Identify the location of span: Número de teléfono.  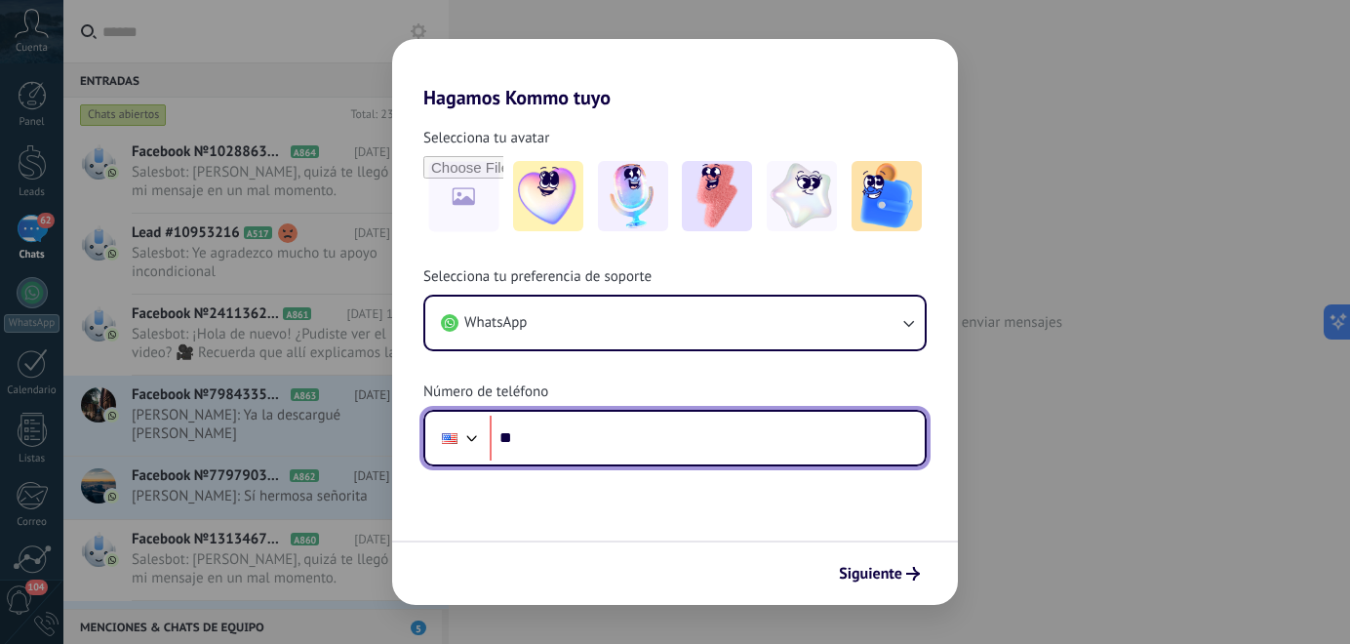
(486, 392).